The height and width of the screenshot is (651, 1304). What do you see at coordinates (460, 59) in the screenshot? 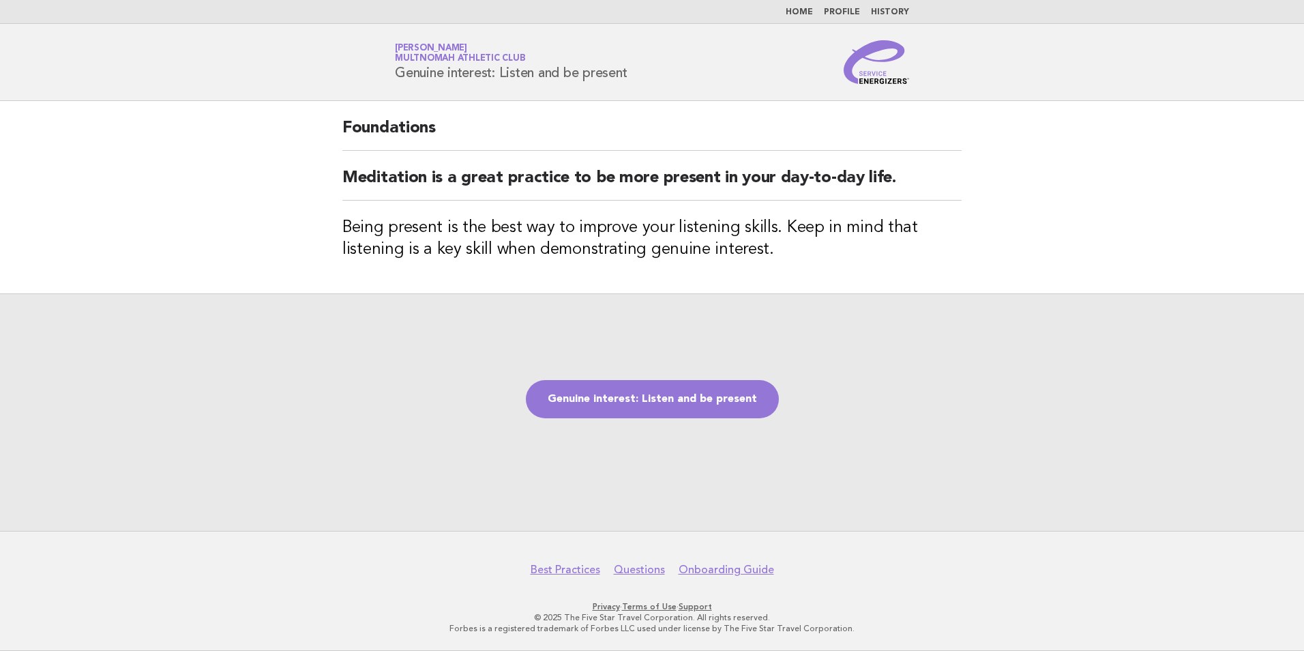
I see `span: Multnomah Athletic Club` at bounding box center [460, 59].